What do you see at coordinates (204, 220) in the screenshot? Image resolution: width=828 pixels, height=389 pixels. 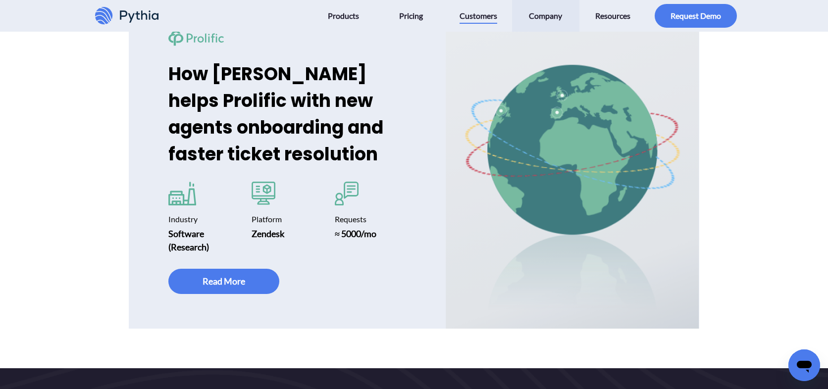 I see `div: Industry` at bounding box center [204, 220].